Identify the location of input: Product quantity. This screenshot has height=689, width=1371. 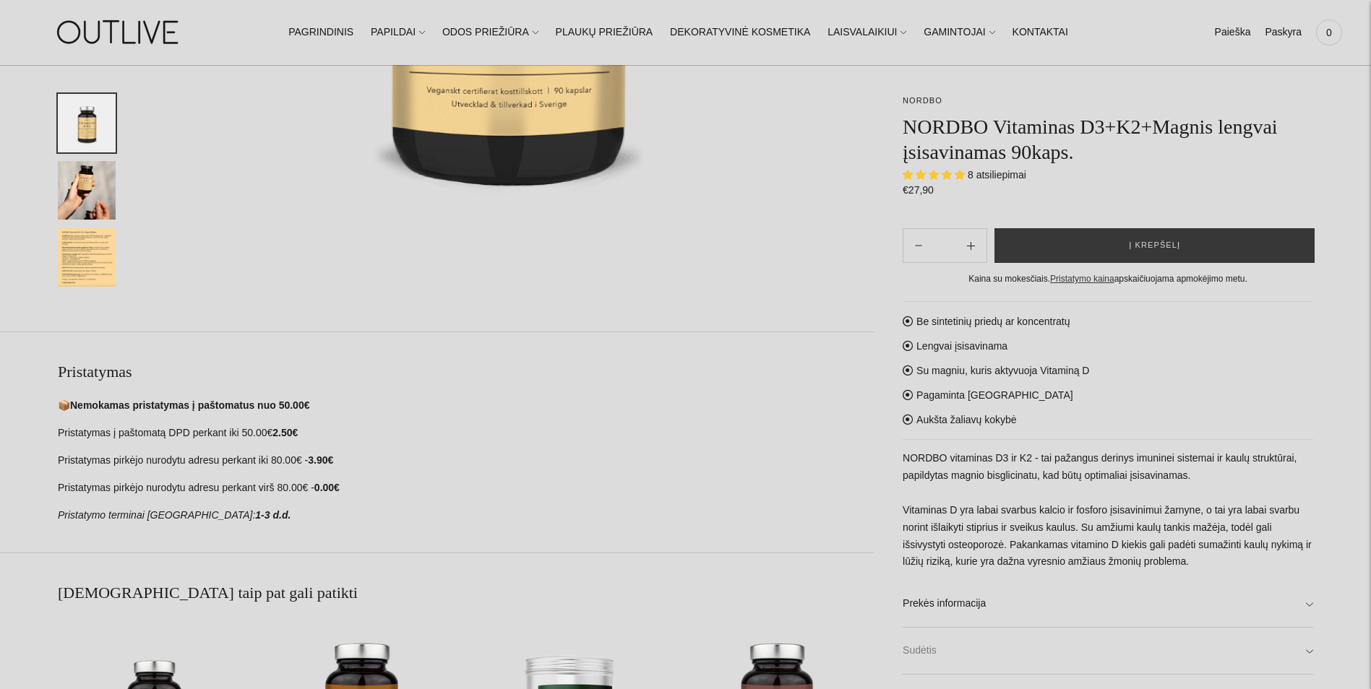
(945, 246).